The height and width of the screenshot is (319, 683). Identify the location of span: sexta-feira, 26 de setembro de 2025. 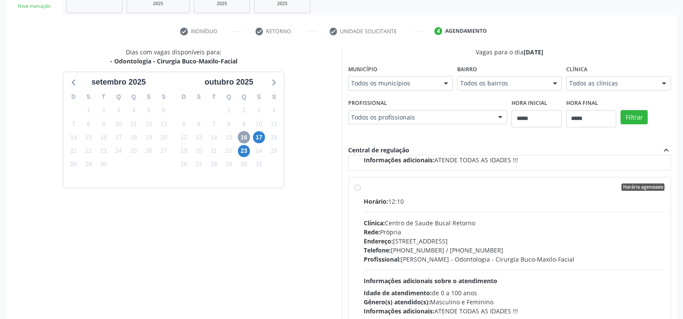
(149, 151).